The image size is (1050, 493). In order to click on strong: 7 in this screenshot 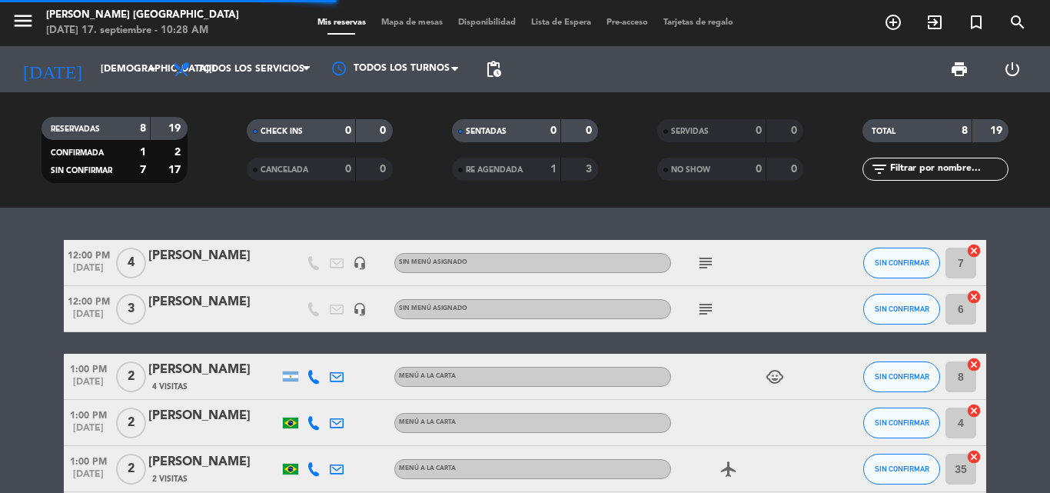, I will do `click(143, 170)`.